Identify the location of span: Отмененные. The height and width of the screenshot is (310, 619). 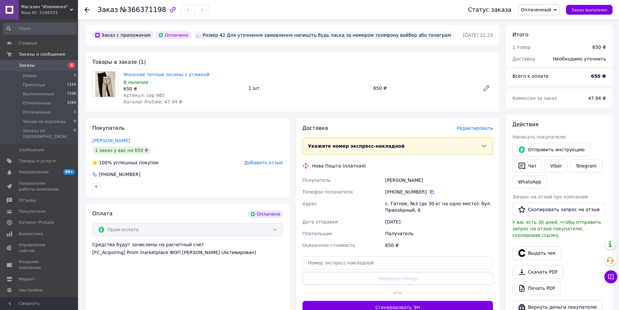
(37, 103).